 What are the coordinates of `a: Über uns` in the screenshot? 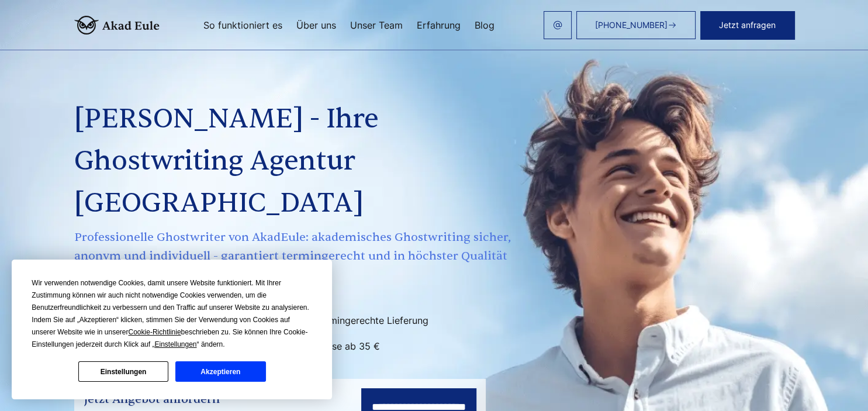 It's located at (316, 25).